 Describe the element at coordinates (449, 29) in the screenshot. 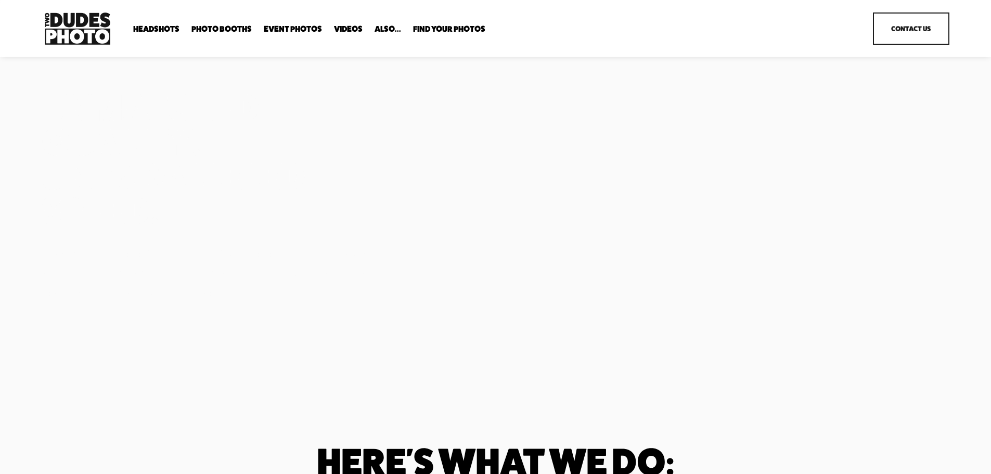

I see `span: Find Your Photos` at that location.